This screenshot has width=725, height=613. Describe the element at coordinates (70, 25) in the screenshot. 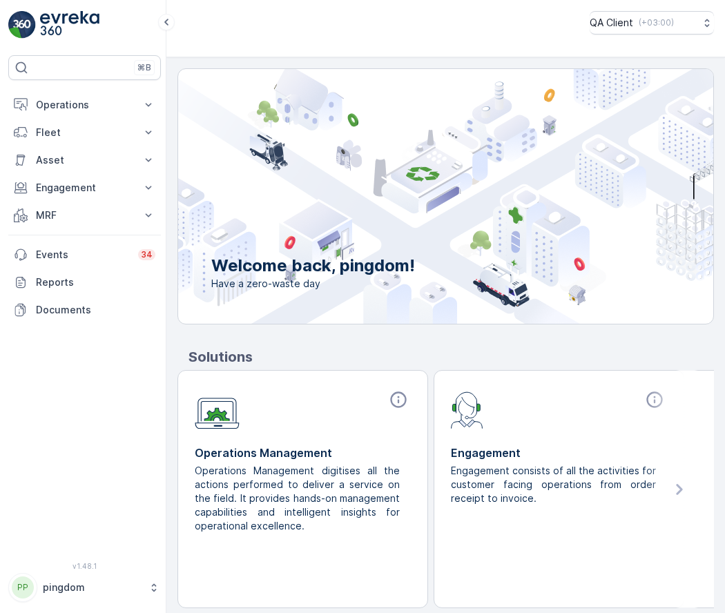

I see `img: logo_light-DOdMpM7g.png` at that location.